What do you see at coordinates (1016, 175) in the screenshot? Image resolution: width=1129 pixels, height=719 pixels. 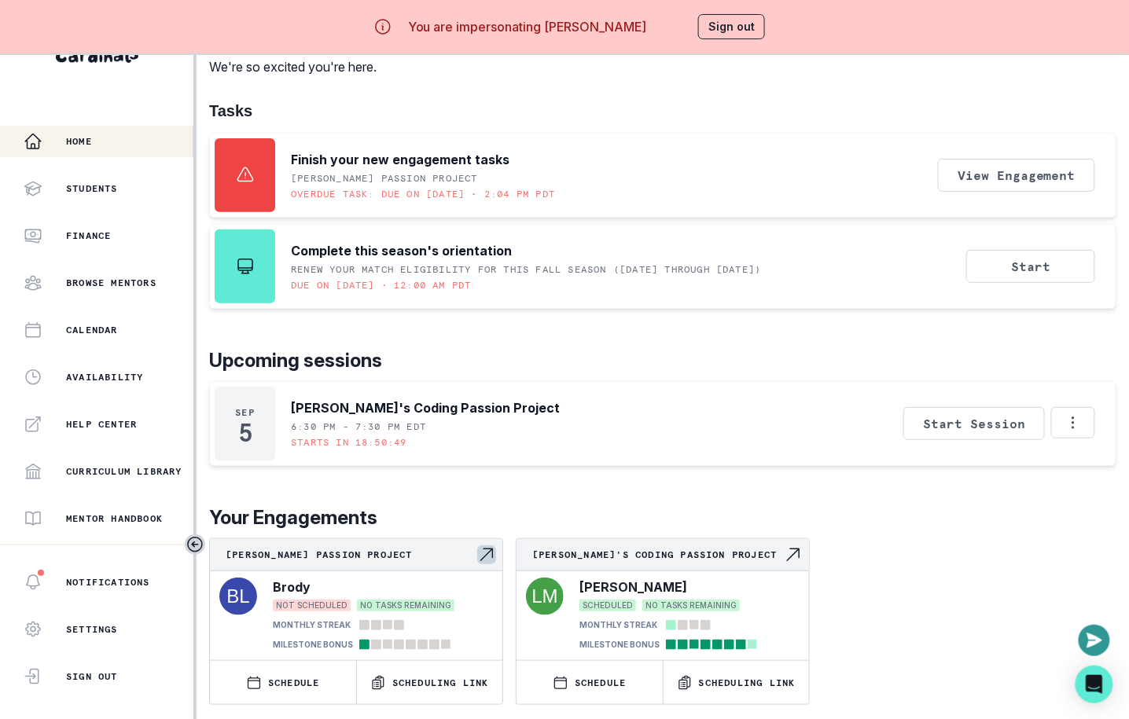 I see `button: View Engagement` at bounding box center [1016, 175].